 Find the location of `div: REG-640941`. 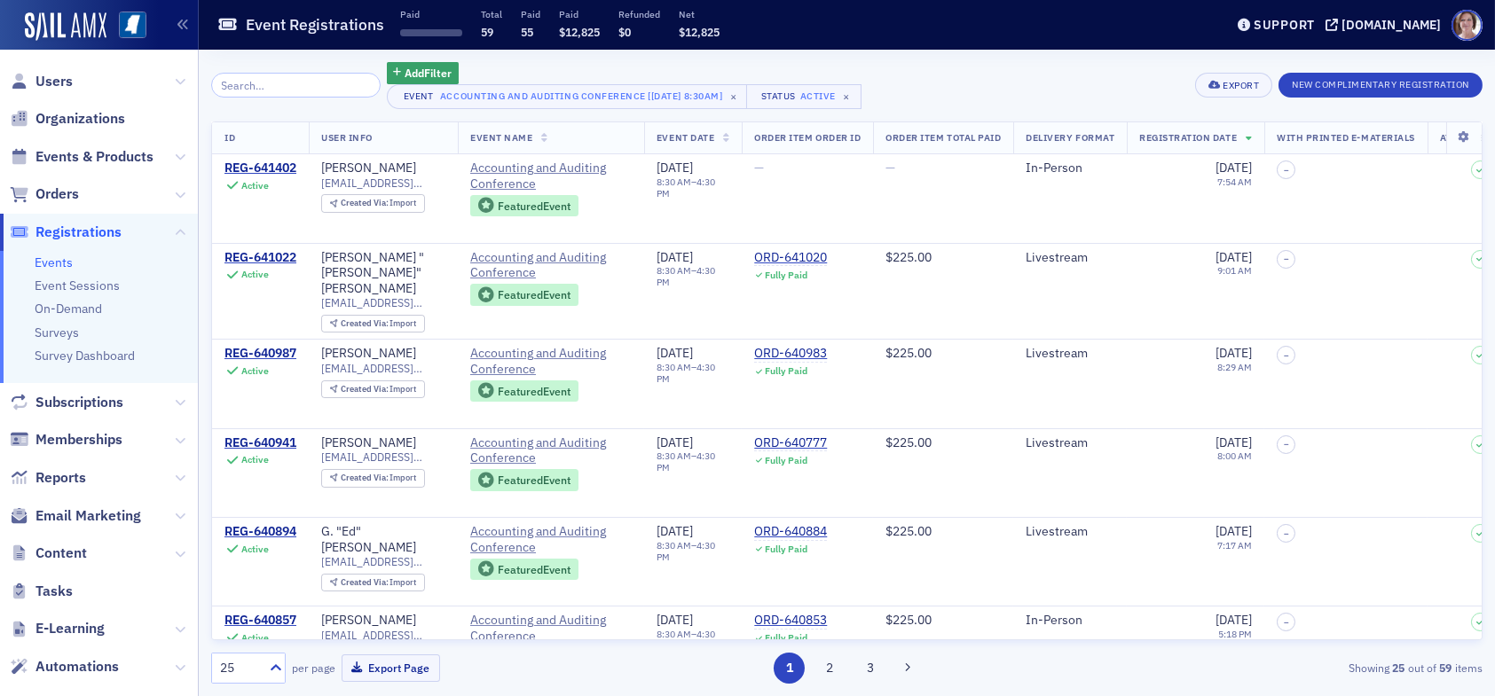

div: REG-640941 is located at coordinates (260, 443).